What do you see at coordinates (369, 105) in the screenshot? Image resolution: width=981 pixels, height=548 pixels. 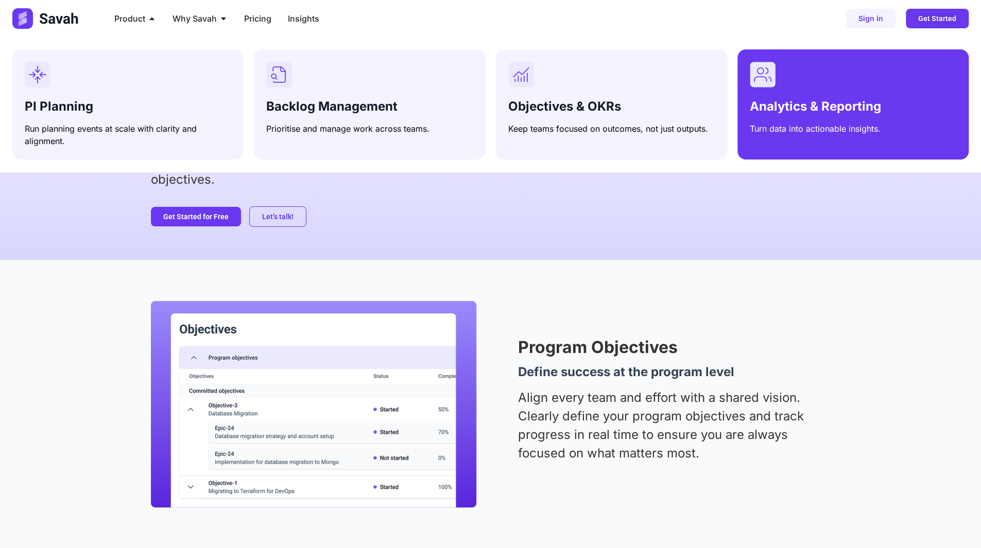 I see `a: Backlog ManagementPrioritise and manage work across teams.` at bounding box center [369, 105].